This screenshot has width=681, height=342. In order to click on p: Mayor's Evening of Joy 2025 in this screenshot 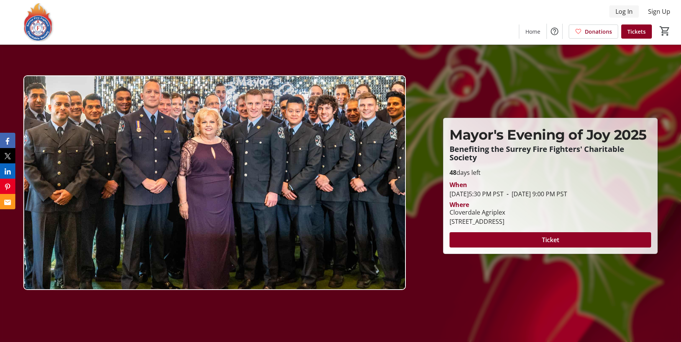, I will do `click(550, 135)`.